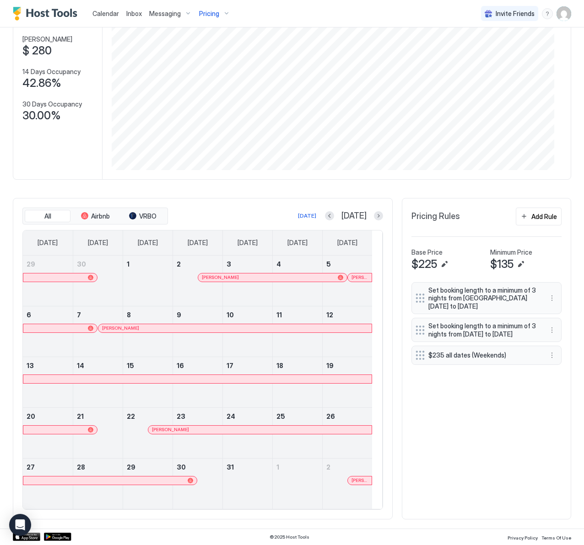  What do you see at coordinates (347, 264) in the screenshot?
I see `a: July 5, 2025` at bounding box center [347, 264].